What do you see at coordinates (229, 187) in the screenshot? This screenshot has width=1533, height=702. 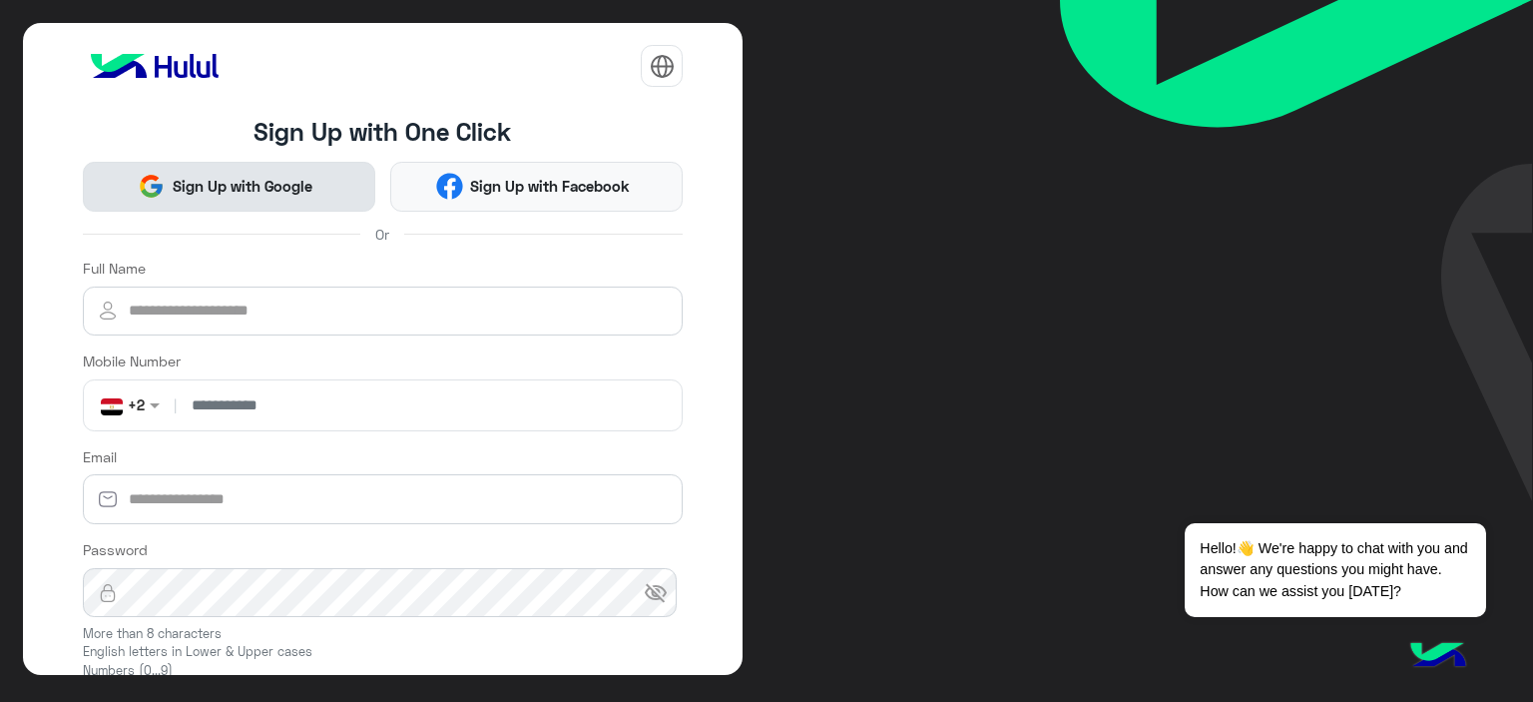 I see `button: Sign Up with Google` at bounding box center [229, 187].